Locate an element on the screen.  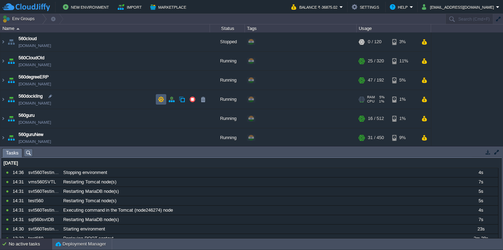
div: 0 / 120 is located at coordinates (374, 42).